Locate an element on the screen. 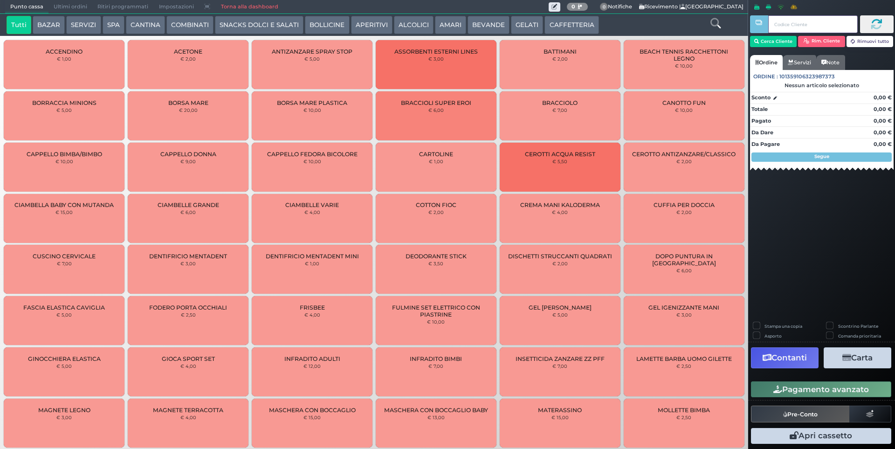  span: INFRADITO BIMBI is located at coordinates (436, 359).